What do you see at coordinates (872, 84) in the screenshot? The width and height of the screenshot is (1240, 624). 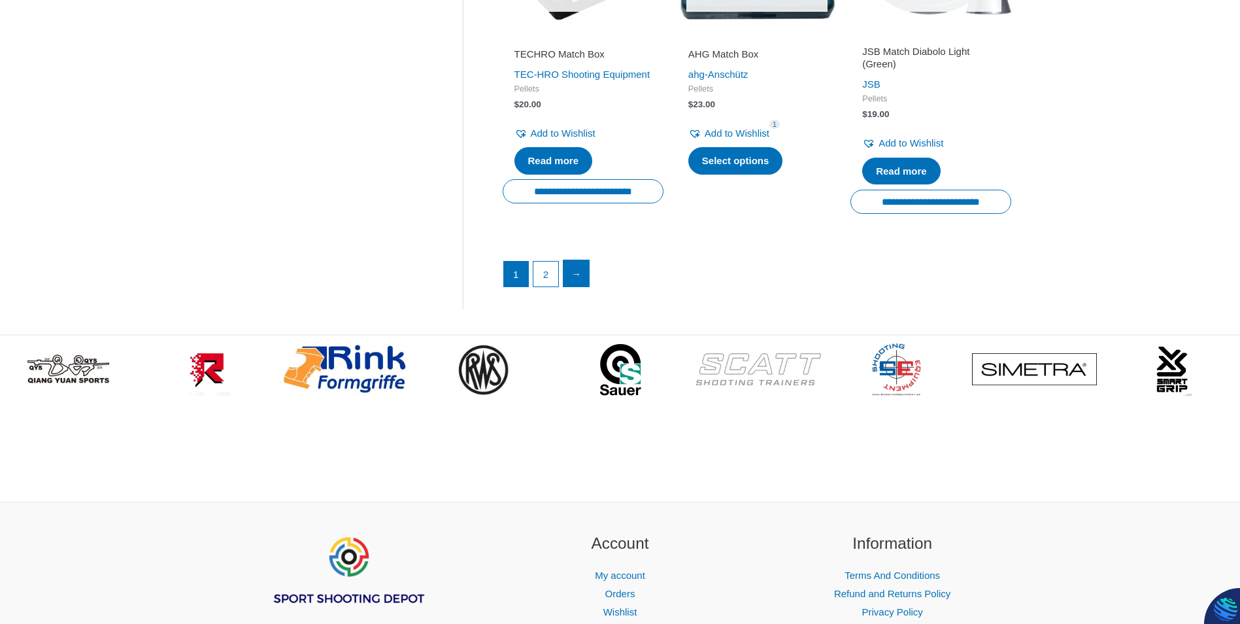 I see `a: JSB` at bounding box center [872, 84].